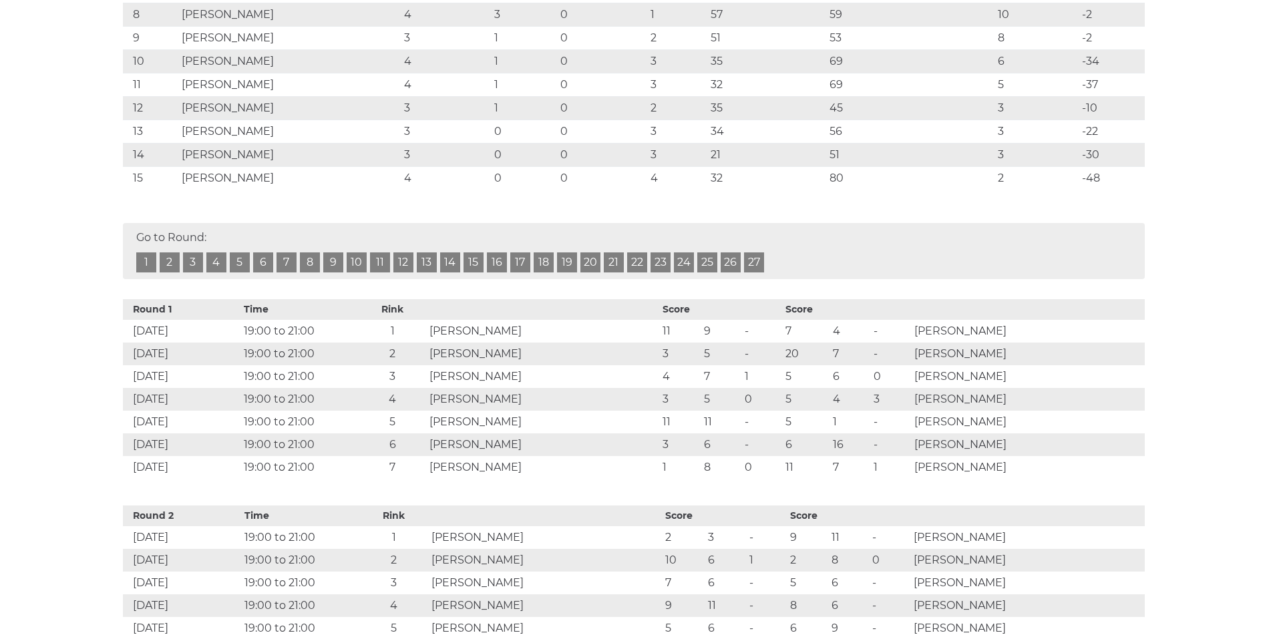  What do you see at coordinates (544, 262) in the screenshot?
I see `a: 18` at bounding box center [544, 262].